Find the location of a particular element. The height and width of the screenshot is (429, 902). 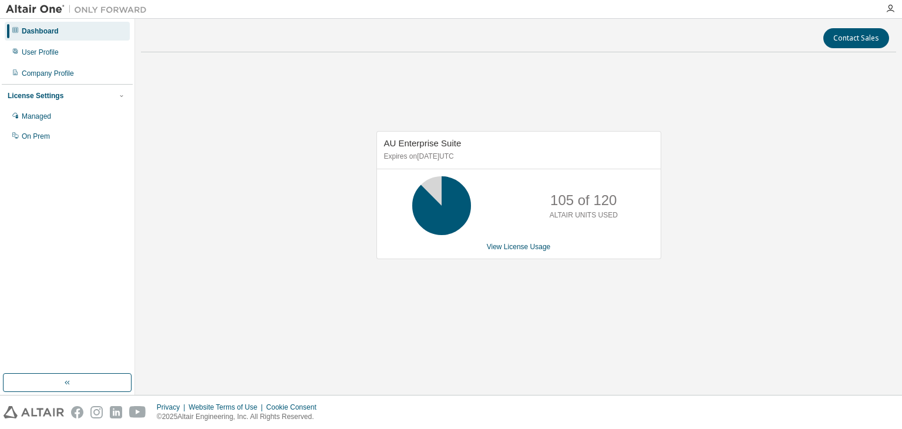

img: altair_logo.svg is located at coordinates (33, 412).